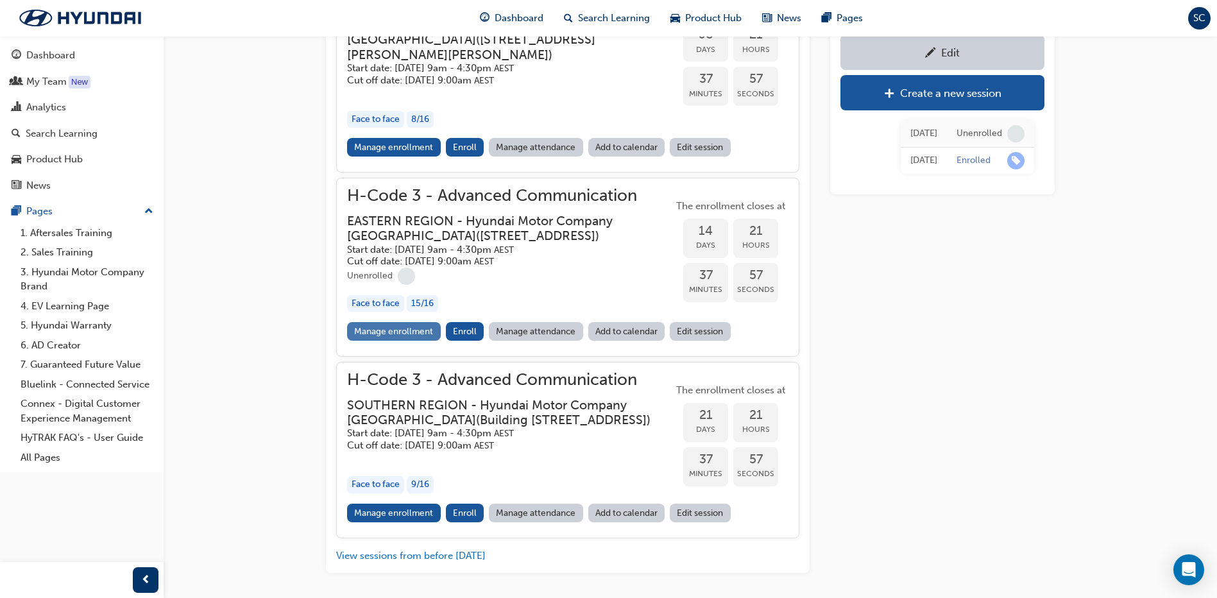 Image resolution: width=1217 pixels, height=598 pixels. What do you see at coordinates (511, 18) in the screenshot?
I see `a: guage-iconDashboard` at bounding box center [511, 18].